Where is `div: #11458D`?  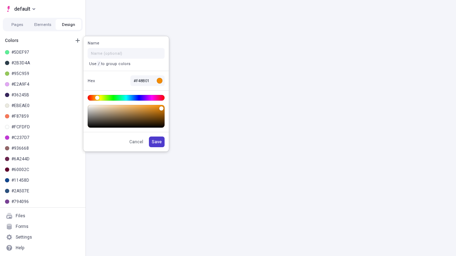
div: #11458D is located at coordinates (46, 181).